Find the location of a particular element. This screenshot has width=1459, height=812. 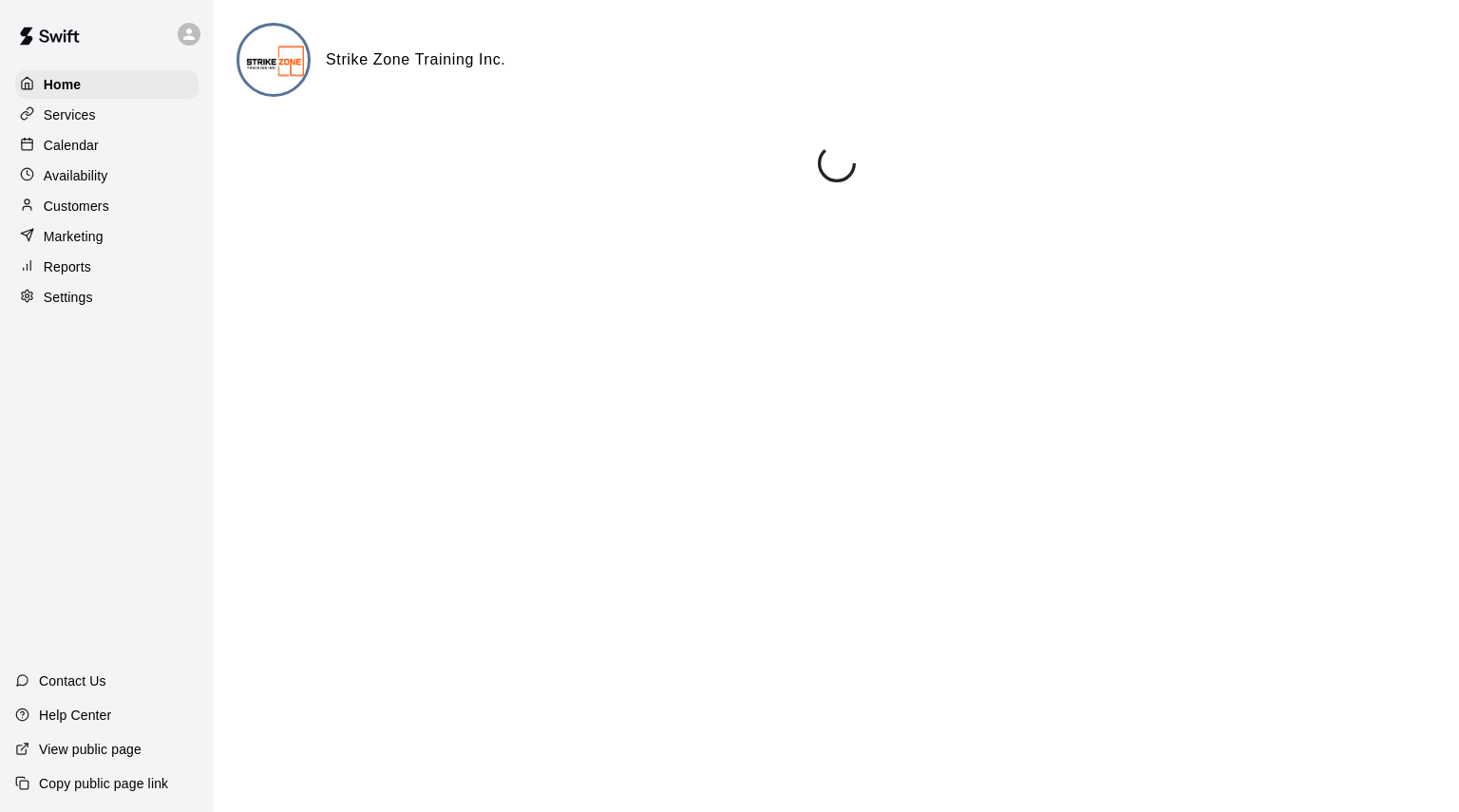

p: Reports is located at coordinates (67, 267).